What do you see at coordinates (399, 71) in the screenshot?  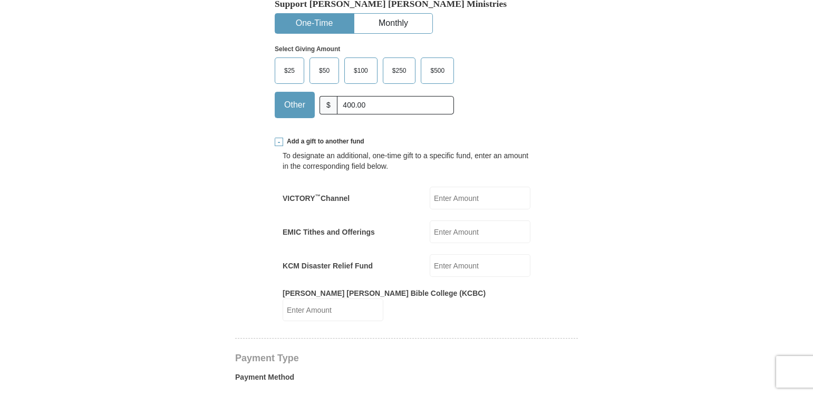 I see `span: $250` at bounding box center [399, 71].